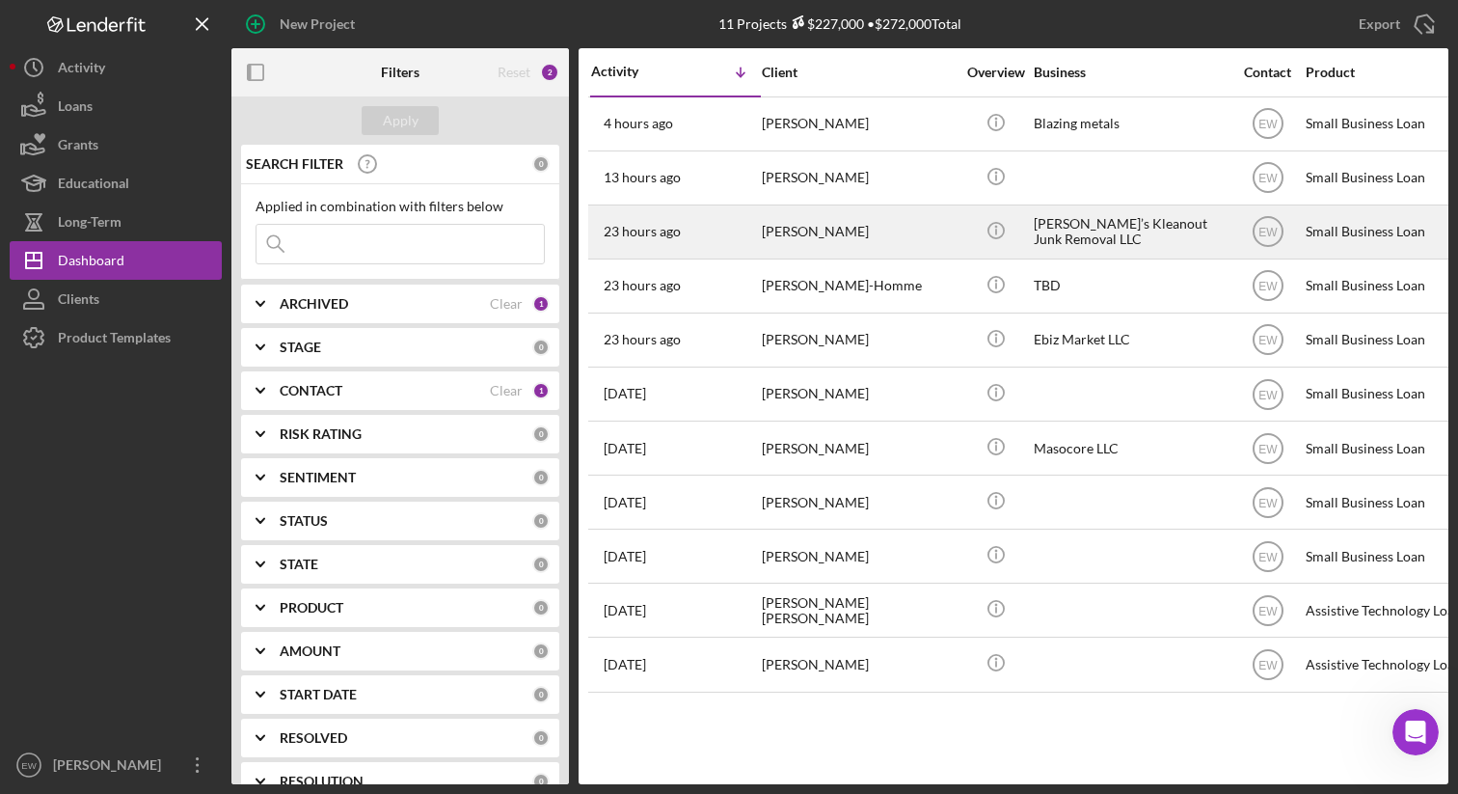  Describe the element at coordinates (400, 121) in the screenshot. I see `button: Apply` at that location.